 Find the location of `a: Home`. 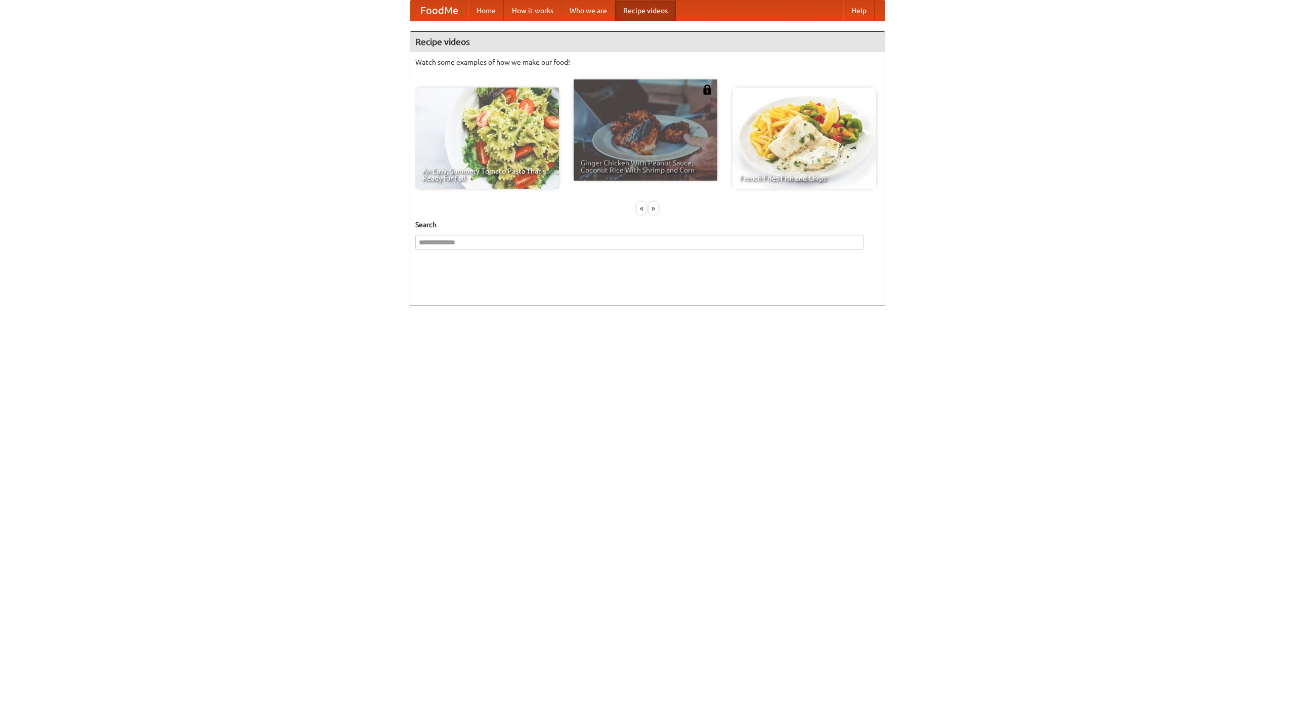

a: Home is located at coordinates (486, 11).